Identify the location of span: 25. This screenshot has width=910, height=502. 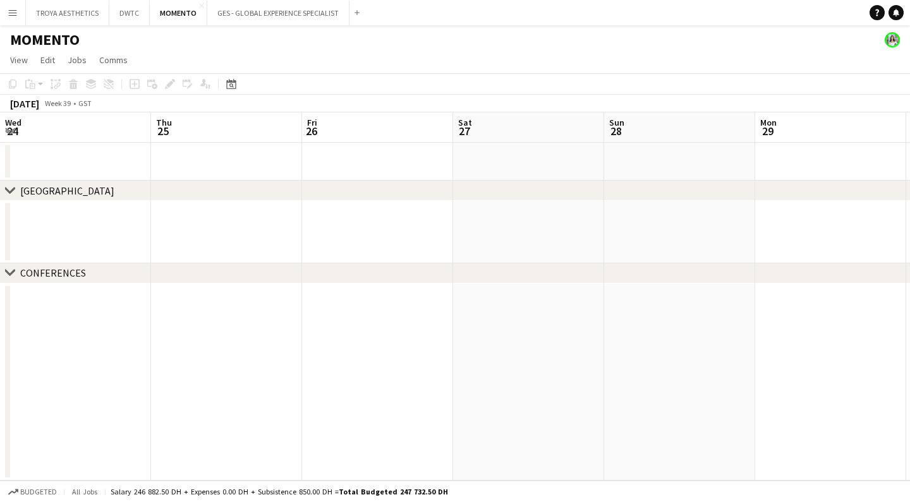
(163, 131).